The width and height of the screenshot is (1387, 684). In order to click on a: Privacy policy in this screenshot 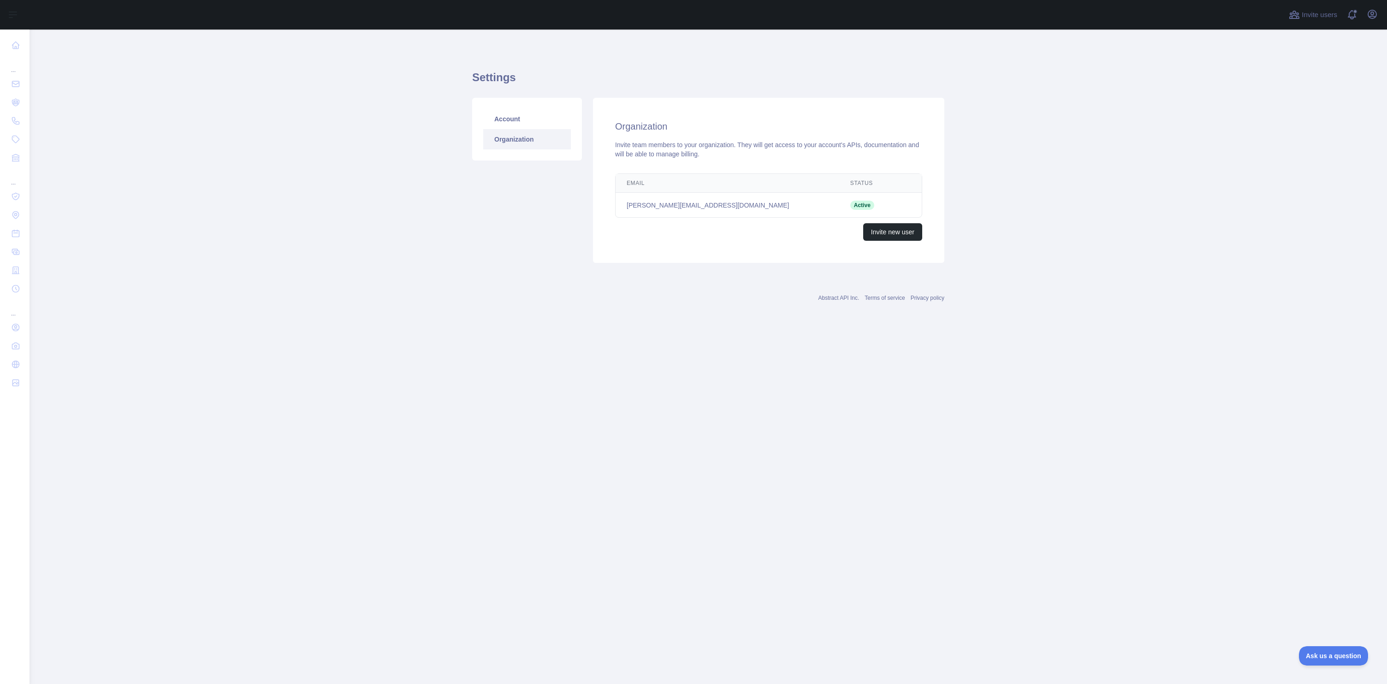, I will do `click(927, 298)`.